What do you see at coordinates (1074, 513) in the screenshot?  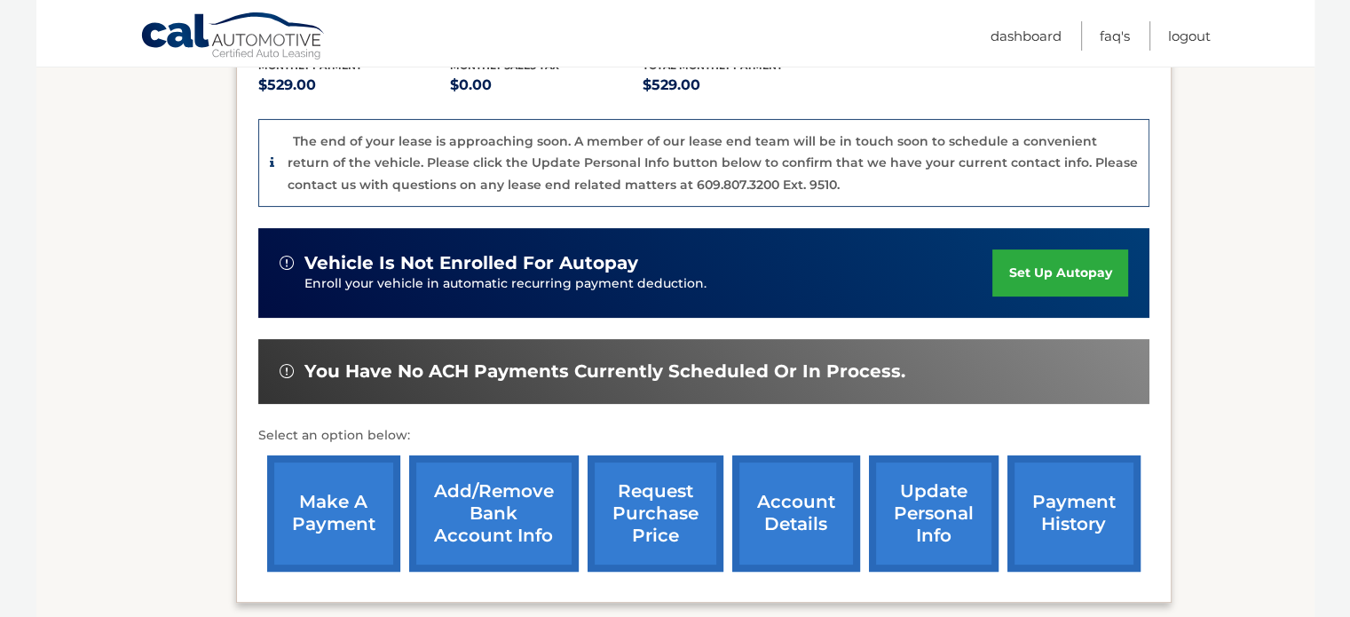 I see `a: payment history` at bounding box center [1074, 513].